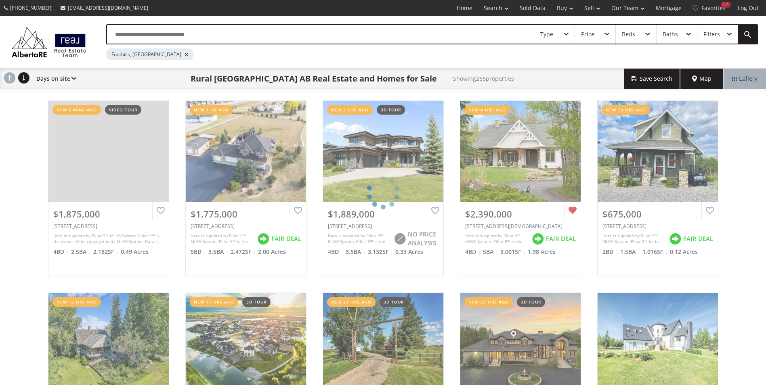 The image size is (766, 385). Describe the element at coordinates (588, 34) in the screenshot. I see `div: Price` at that location.